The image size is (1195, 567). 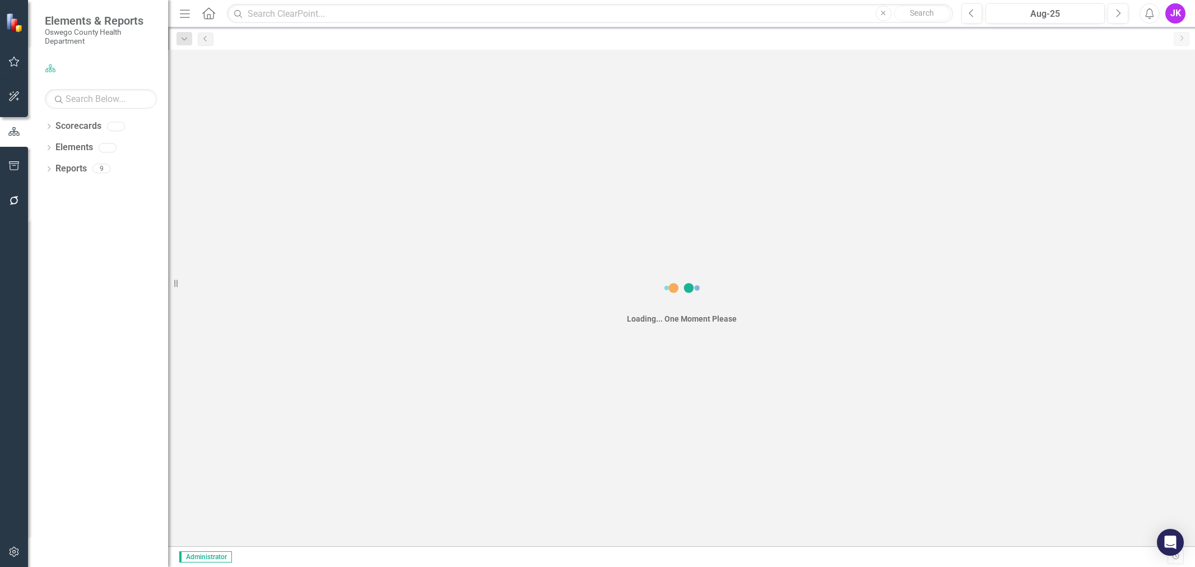 What do you see at coordinates (71, 169) in the screenshot?
I see `a: Reports` at bounding box center [71, 169].